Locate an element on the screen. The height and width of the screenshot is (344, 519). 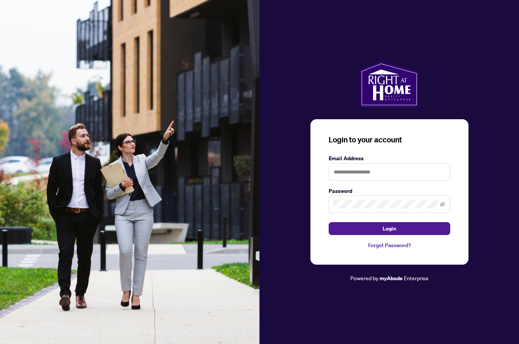
span: eye-invisible is located at coordinates (443, 204).